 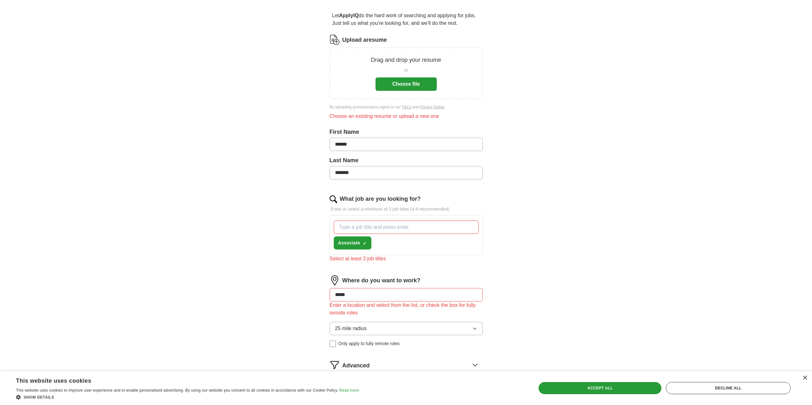 What do you see at coordinates (406, 70) in the screenshot?
I see `span: or` at bounding box center [406, 70].